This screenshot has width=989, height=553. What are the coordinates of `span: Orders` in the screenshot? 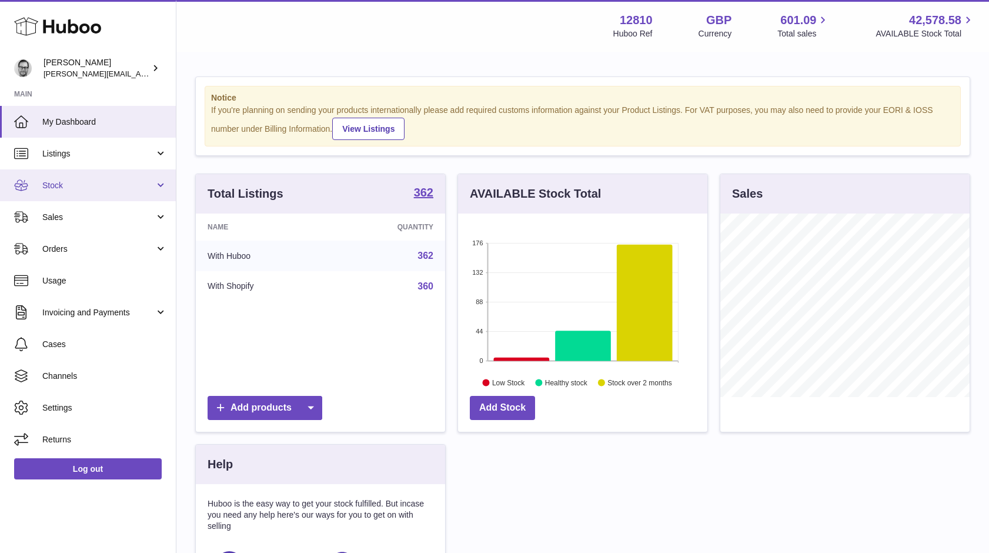 It's located at (98, 249).